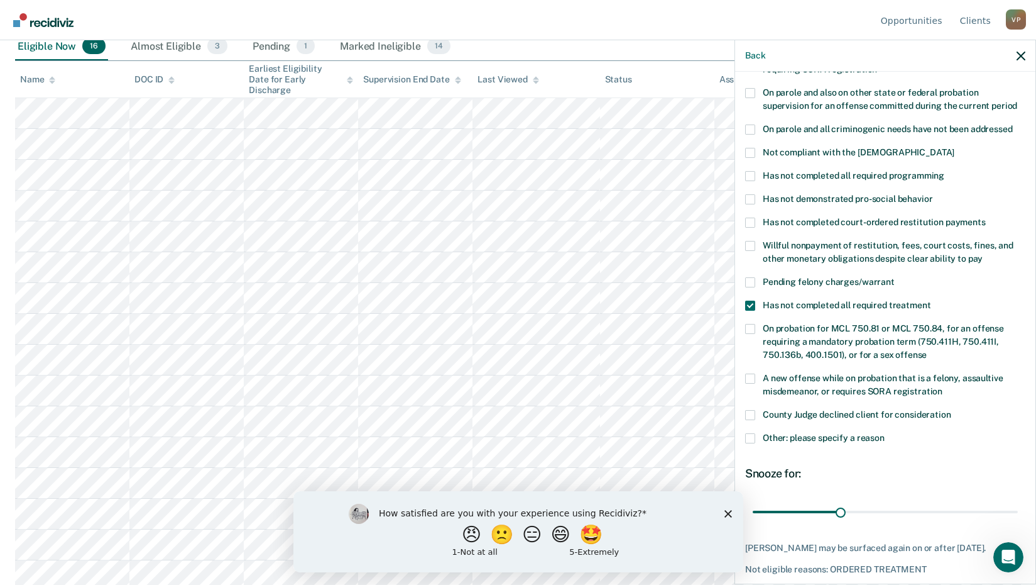  Describe the element at coordinates (299, 43) in the screenshot. I see `button: 5` at that location.